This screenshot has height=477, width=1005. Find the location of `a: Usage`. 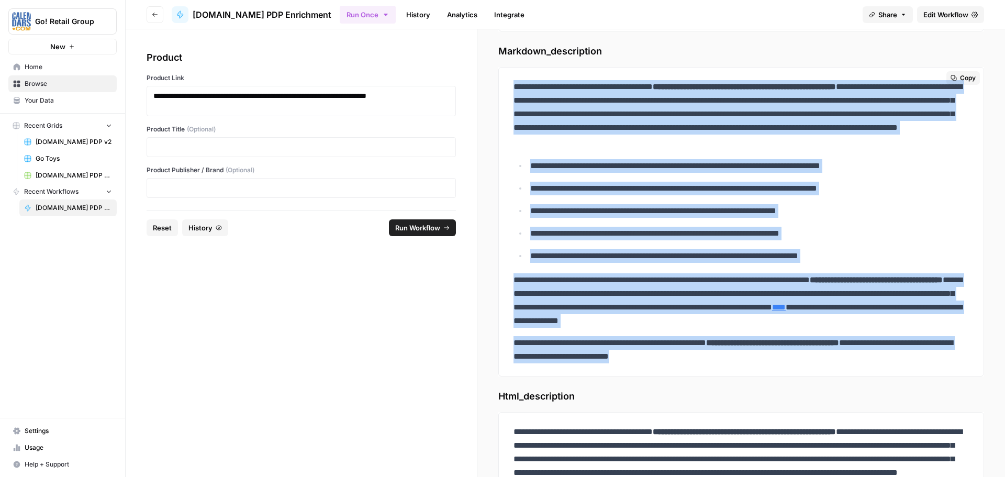

a: Usage is located at coordinates (62, 448).